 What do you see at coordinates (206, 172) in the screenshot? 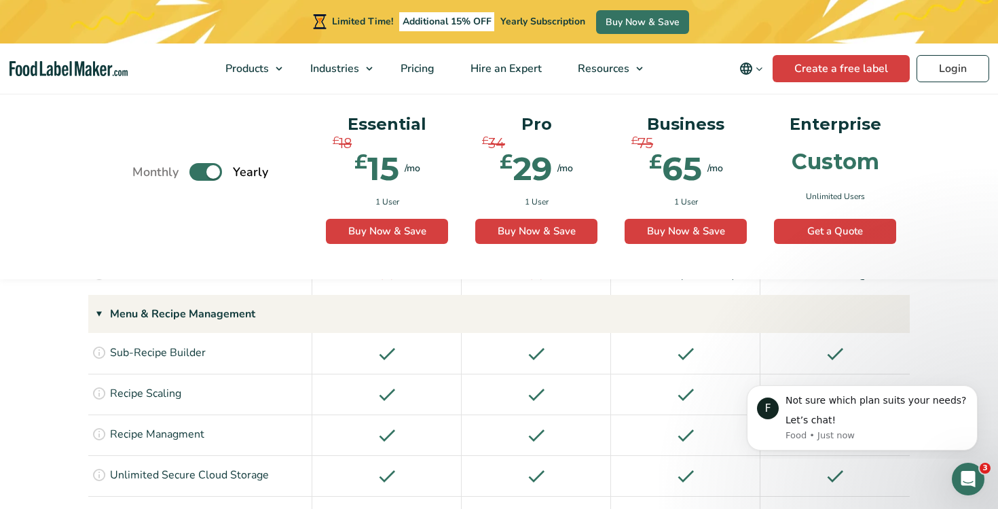
I see `label: Toggle` at bounding box center [206, 172].